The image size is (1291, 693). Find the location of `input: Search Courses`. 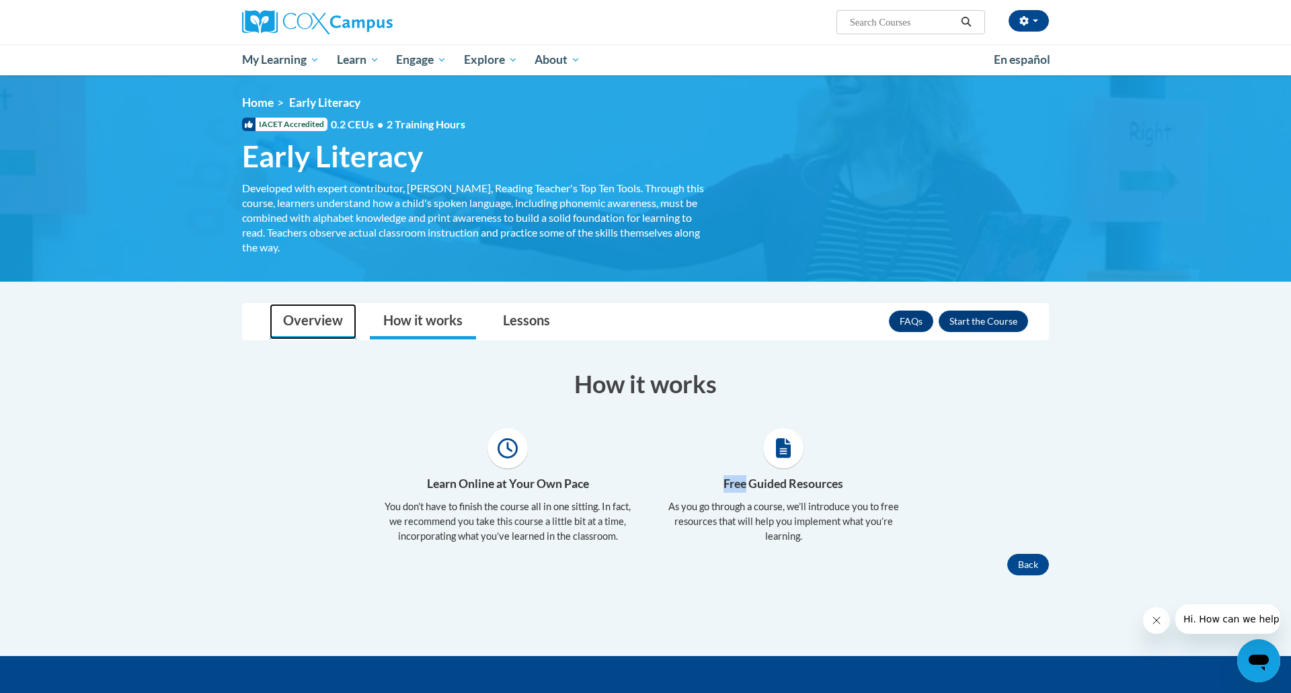

input: Search Courses is located at coordinates (903, 22).